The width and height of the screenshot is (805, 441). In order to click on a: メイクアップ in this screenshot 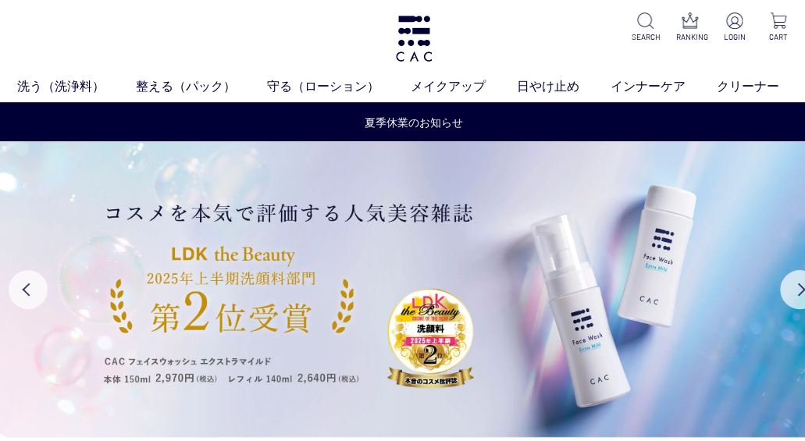, I will do `click(464, 87)`.